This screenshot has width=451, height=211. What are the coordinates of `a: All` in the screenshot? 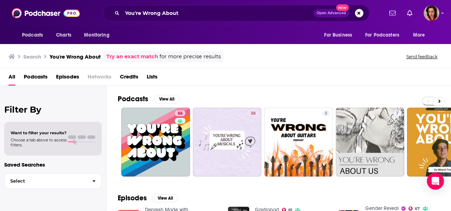 It's located at (12, 78).